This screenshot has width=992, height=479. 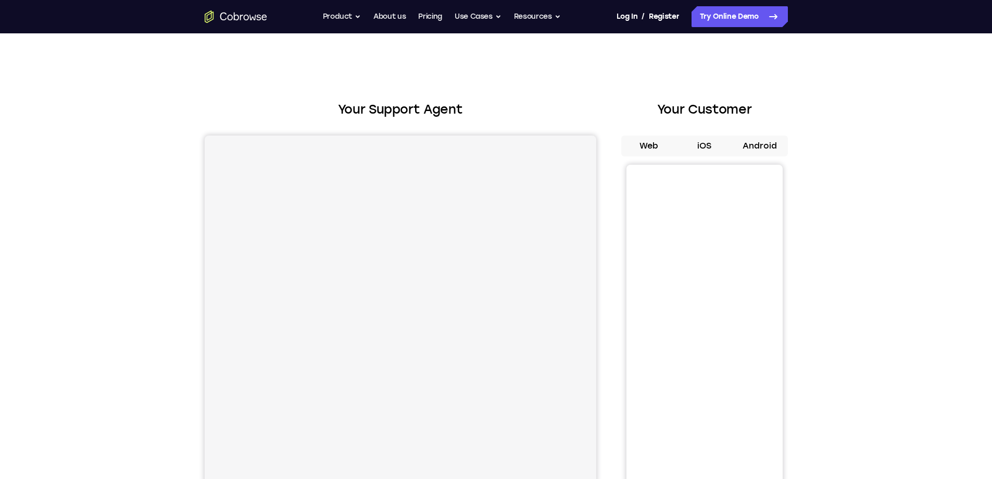 What do you see at coordinates (478, 17) in the screenshot?
I see `button: Use Cases` at bounding box center [478, 17].